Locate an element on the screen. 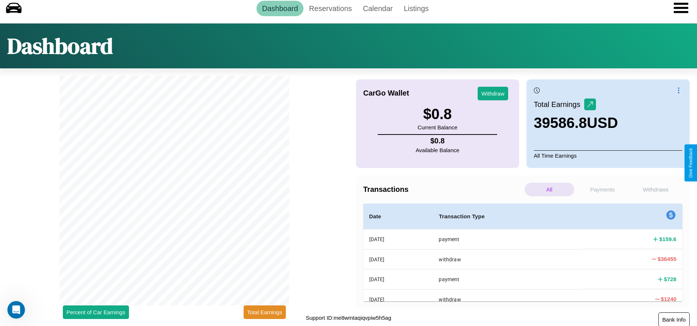 This screenshot has height=326, width=697. h4: $ 728 is located at coordinates (670, 279).